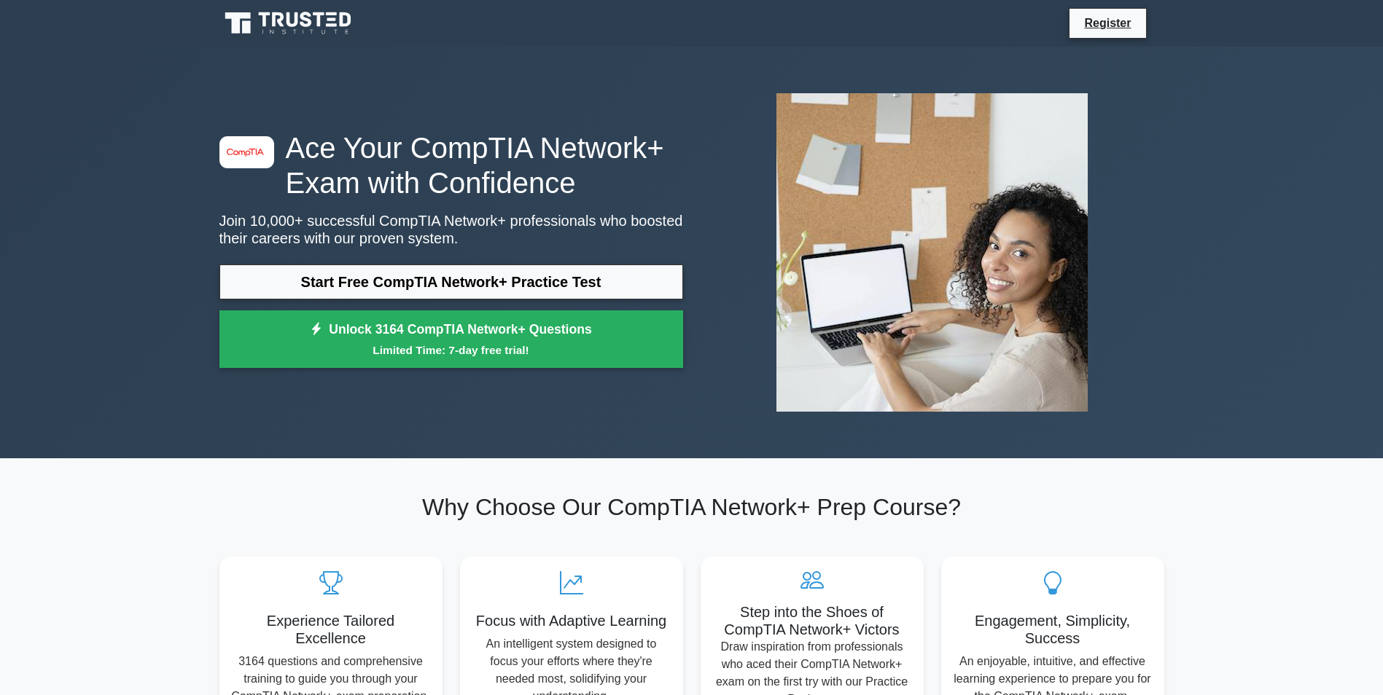 Image resolution: width=1383 pixels, height=695 pixels. What do you see at coordinates (451, 165) in the screenshot?
I see `h1: Ace Your CompTIA Network+ Exam with Confidence` at bounding box center [451, 165].